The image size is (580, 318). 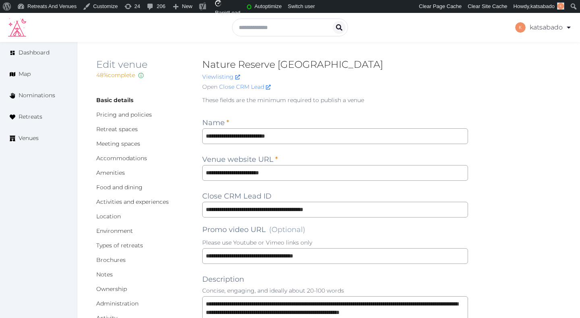 What do you see at coordinates (29, 138) in the screenshot?
I see `span: Venues` at bounding box center [29, 138].